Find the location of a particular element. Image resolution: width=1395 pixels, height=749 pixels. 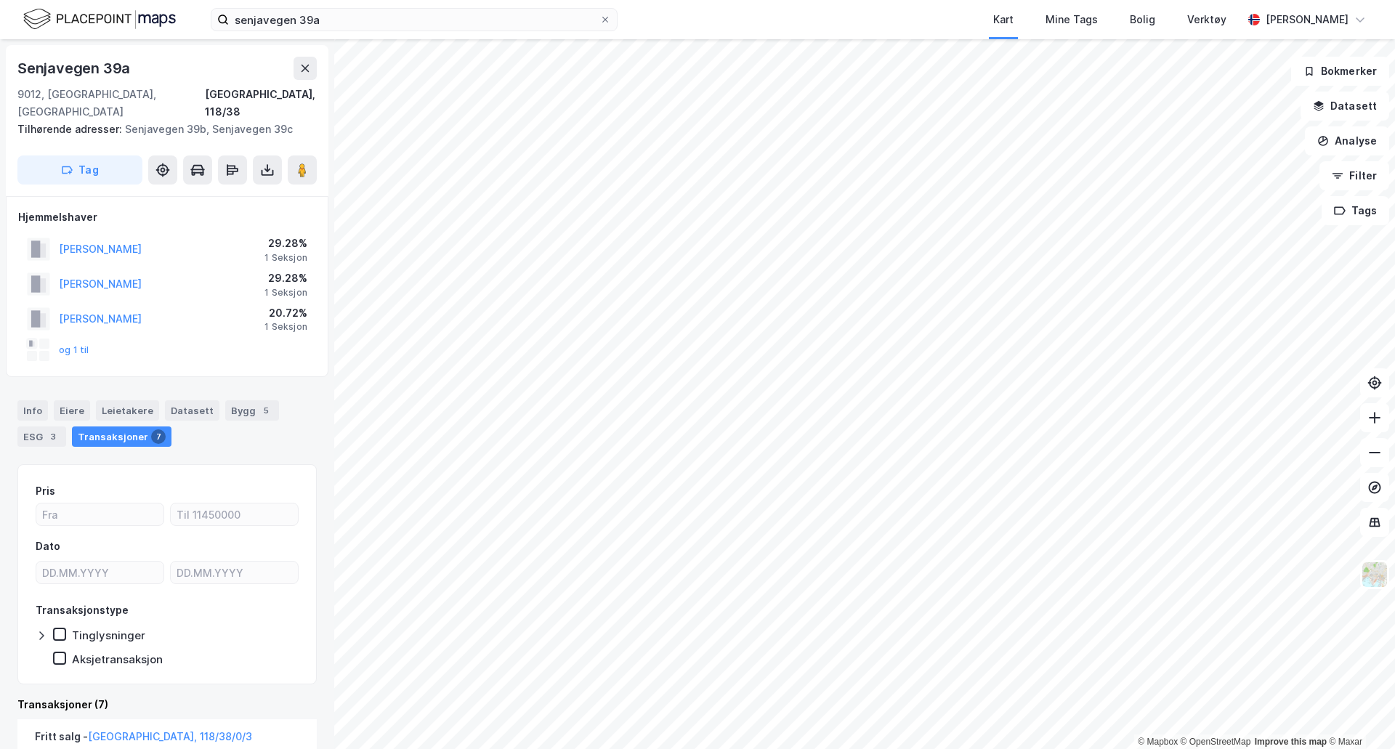

div: Transaksjoner (7) is located at coordinates (167, 705).